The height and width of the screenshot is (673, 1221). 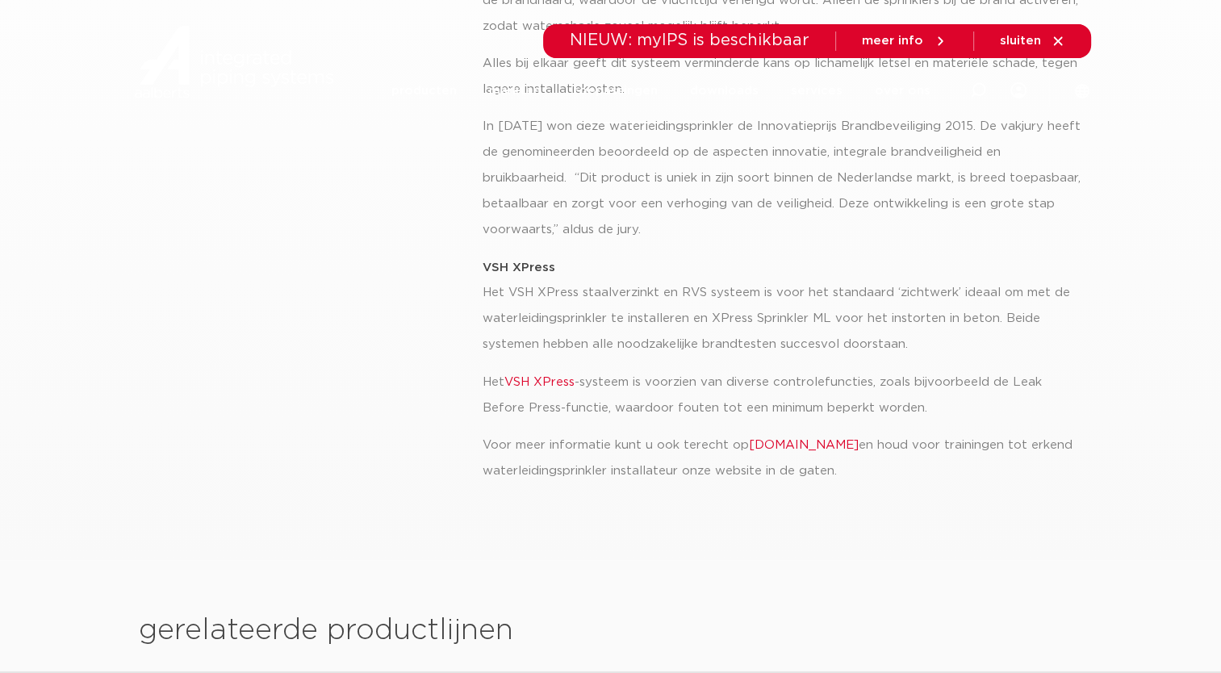 I want to click on p: Het -systeem is voorzien van diverse controlefuncties, zoals bijvoorbeeld de Leak Before Press-fu..., so click(x=781, y=396).